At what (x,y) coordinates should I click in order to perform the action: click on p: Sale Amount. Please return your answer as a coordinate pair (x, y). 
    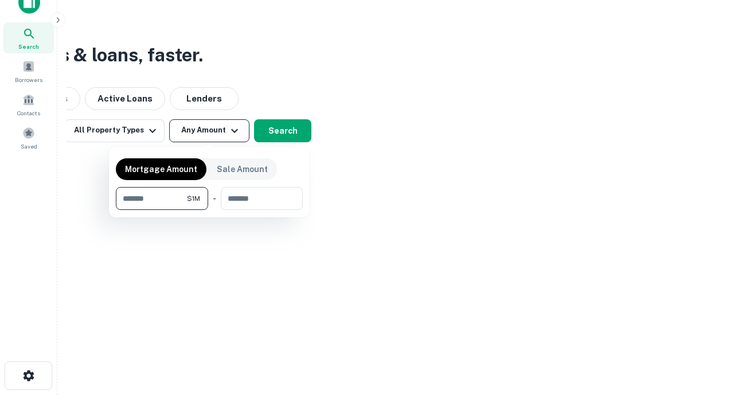
    Looking at the image, I should click on (242, 169).